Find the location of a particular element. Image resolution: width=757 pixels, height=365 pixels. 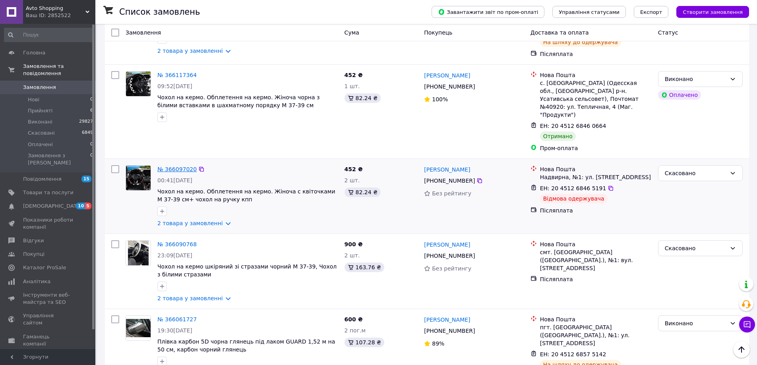

span: Виконані is located at coordinates (40, 122).